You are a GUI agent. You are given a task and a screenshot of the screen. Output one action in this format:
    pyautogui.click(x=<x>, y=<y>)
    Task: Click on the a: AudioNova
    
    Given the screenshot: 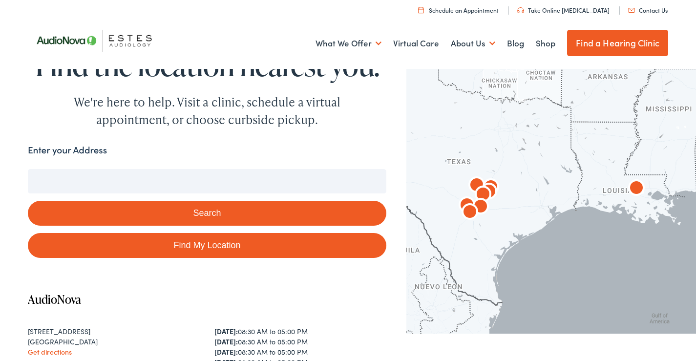 What is the action you would take?
    pyautogui.click(x=54, y=299)
    